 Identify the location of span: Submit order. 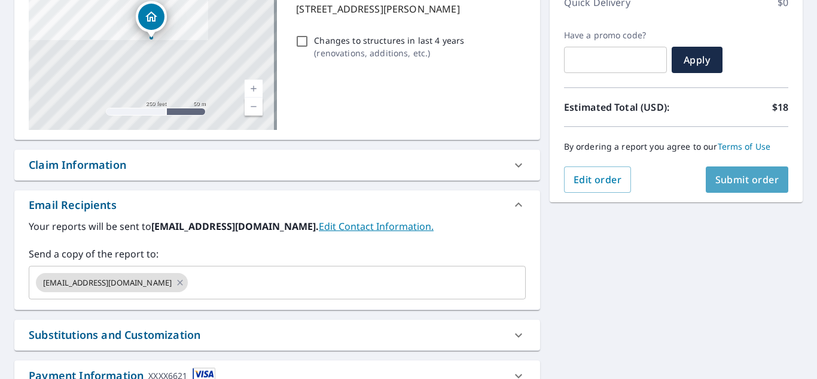
(747, 179).